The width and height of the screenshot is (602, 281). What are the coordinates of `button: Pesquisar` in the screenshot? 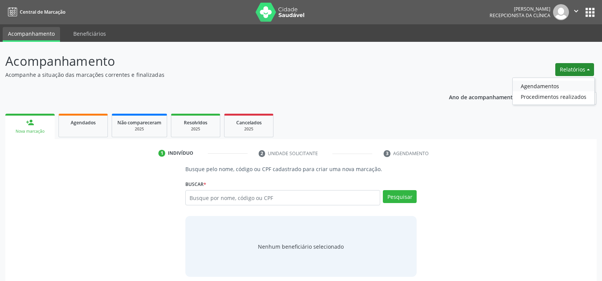 It's located at (400, 196).